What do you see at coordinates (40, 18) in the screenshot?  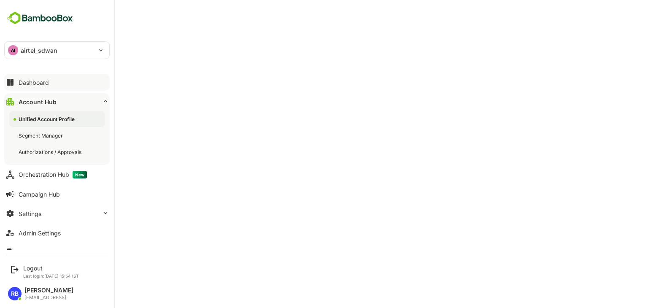 I see `img: BambooboxFullLogoMark.5f36c76dfaba33ec1ec1367b70bb1252.svg` at bounding box center [40, 18].